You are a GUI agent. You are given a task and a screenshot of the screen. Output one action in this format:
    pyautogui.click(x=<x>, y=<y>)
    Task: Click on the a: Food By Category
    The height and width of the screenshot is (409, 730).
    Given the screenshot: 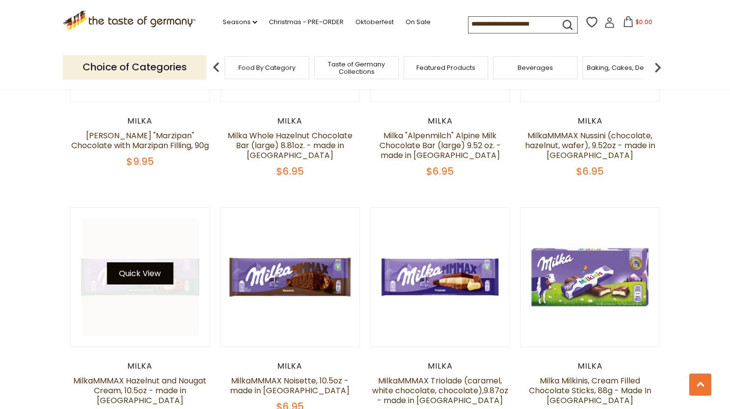 What is the action you would take?
    pyautogui.click(x=267, y=67)
    